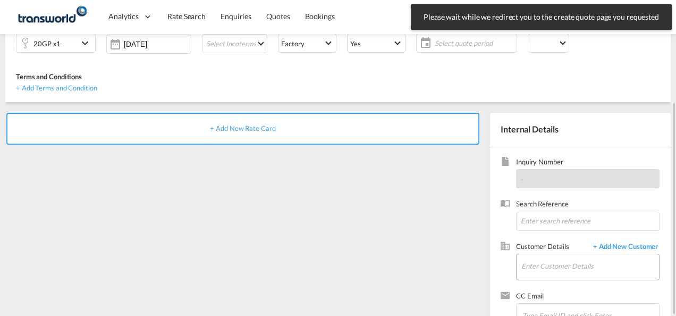 The height and width of the screenshot is (316, 676). What do you see at coordinates (549, 43) in the screenshot?
I see `md-select: Select Currency` at bounding box center [549, 43].